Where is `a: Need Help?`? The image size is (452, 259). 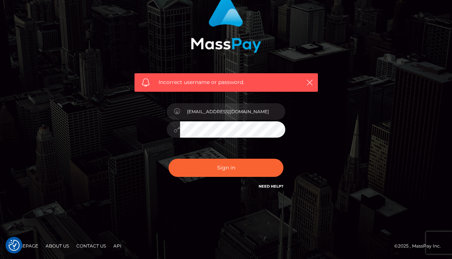
a: Need Help? is located at coordinates (271, 186).